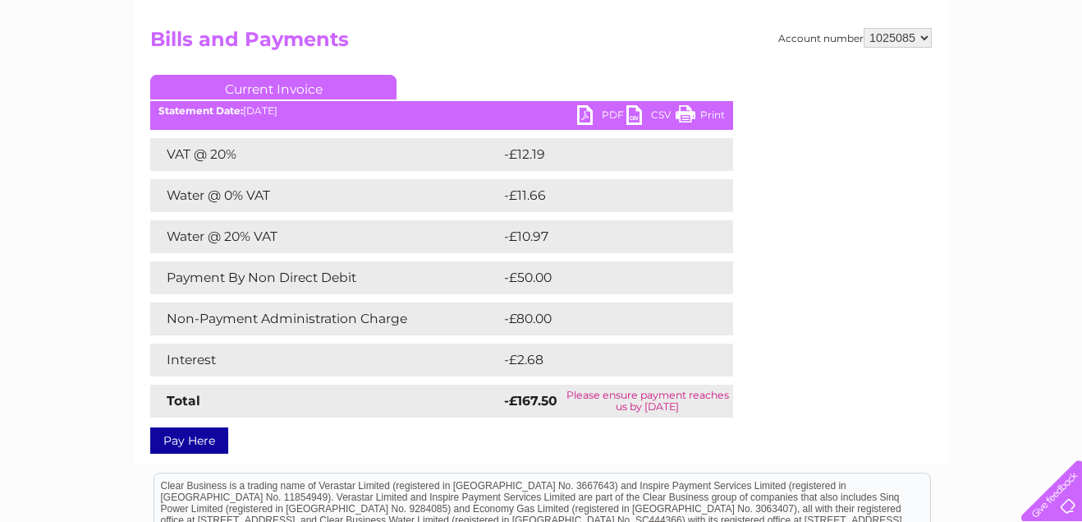 The width and height of the screenshot is (1082, 522). What do you see at coordinates (80, 67) in the screenshot?
I see `img: logo.png` at bounding box center [80, 67].